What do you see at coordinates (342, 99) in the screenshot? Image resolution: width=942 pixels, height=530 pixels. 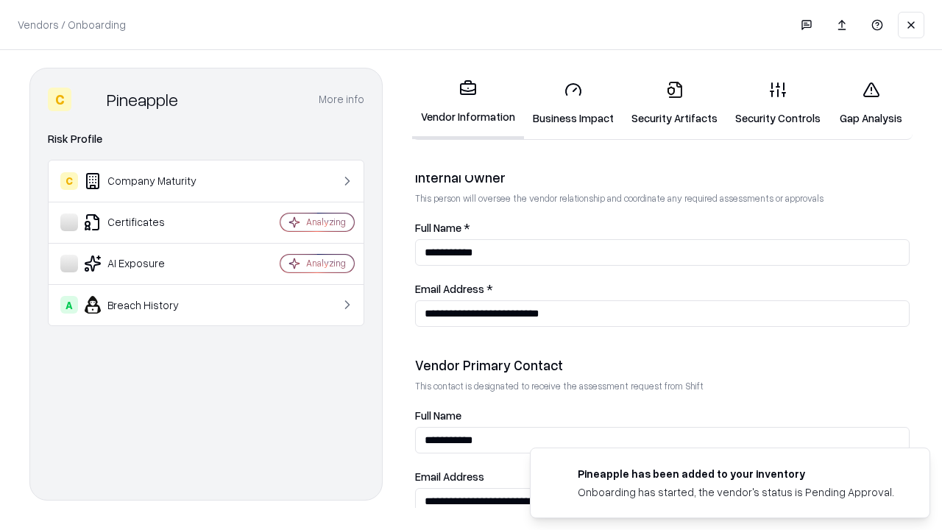 I see `button: More info` at bounding box center [342, 99].